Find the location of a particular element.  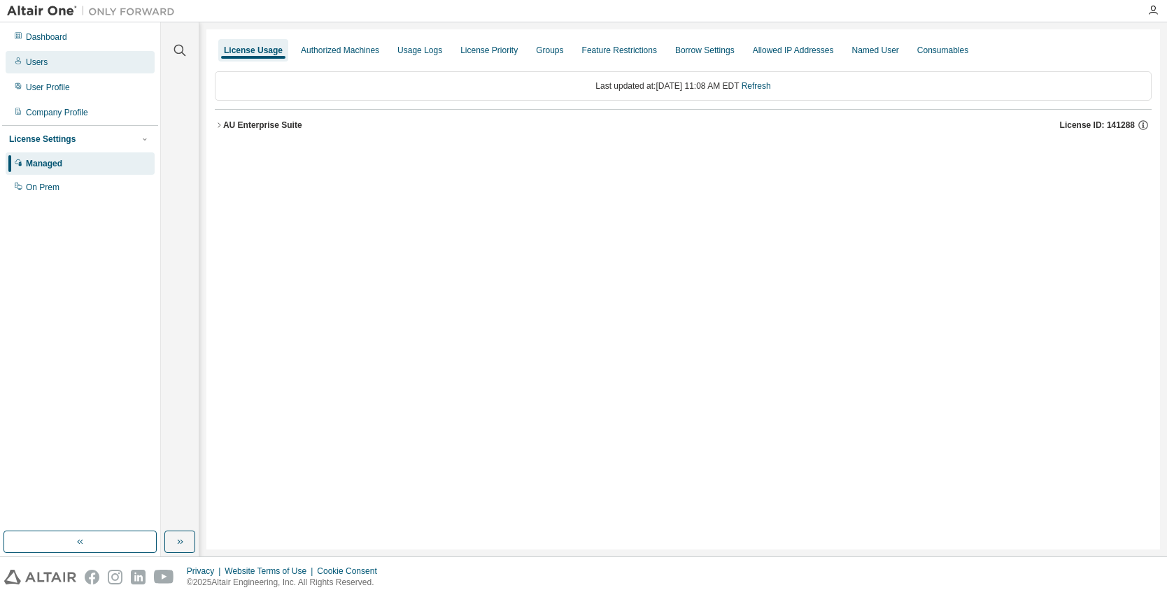

a: Refresh is located at coordinates (756, 86).